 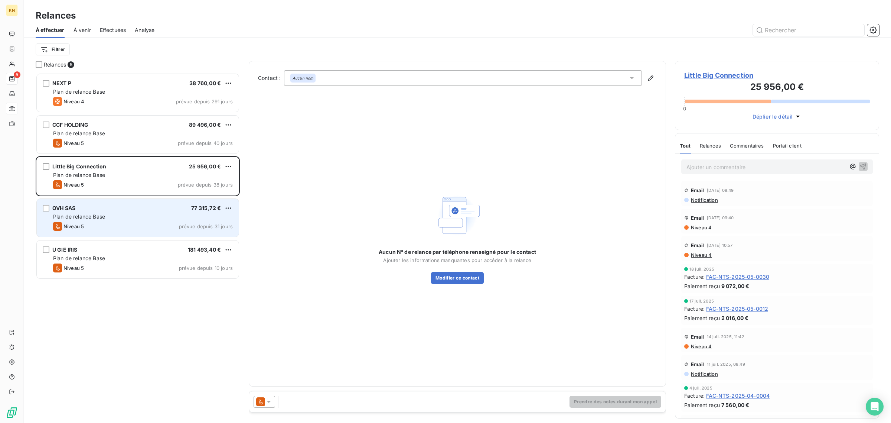 I want to click on span: prévue depuis 40 jours, so click(x=205, y=143).